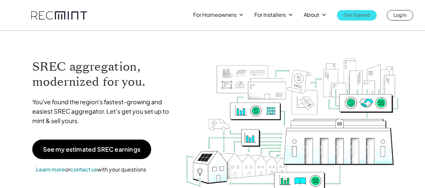  I want to click on p: or with your questions, so click(91, 169).